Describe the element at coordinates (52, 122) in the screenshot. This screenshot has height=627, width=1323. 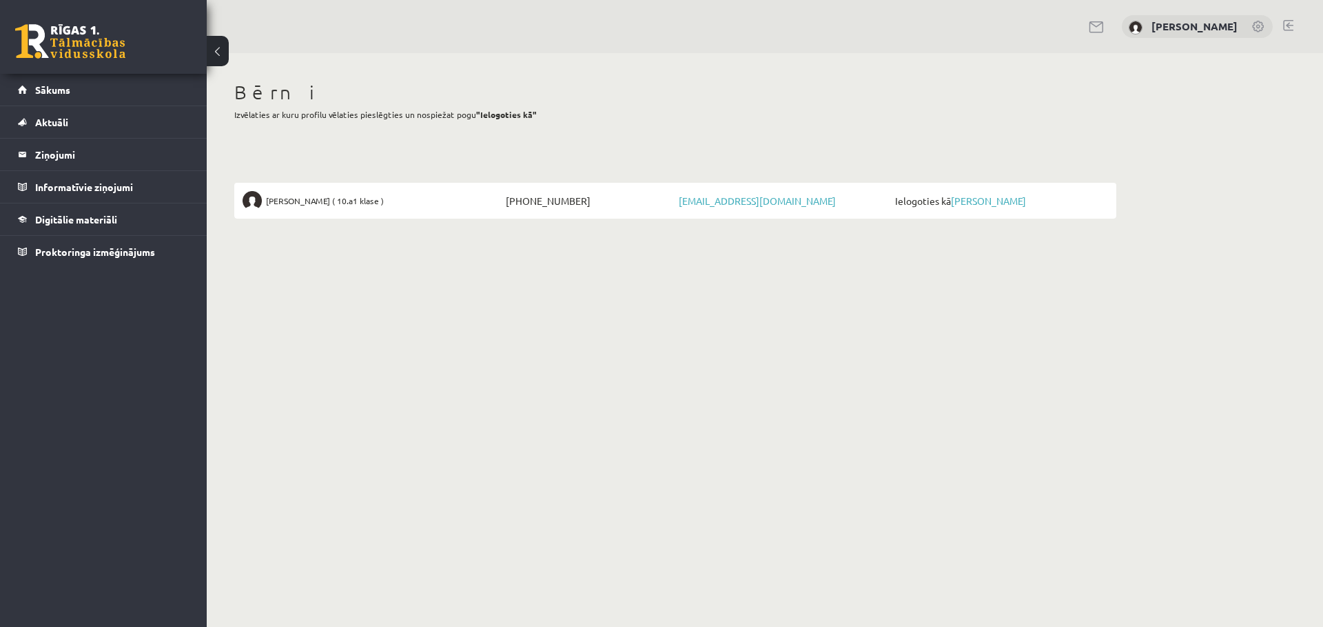
I see `span: Aktuāli` at that location.